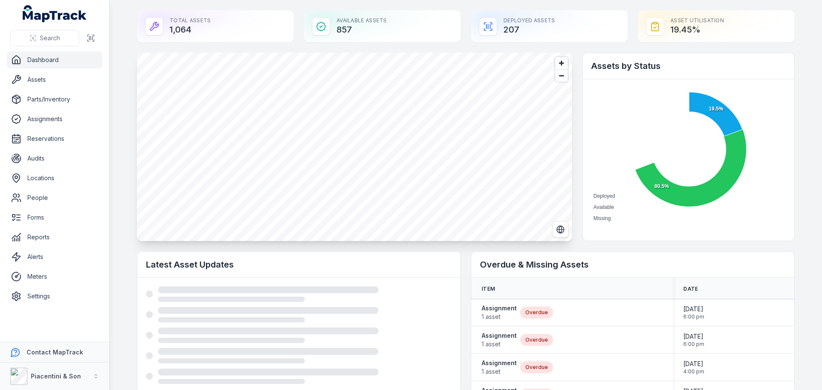 Image resolution: width=822 pixels, height=390 pixels. I want to click on span: Available, so click(604, 207).